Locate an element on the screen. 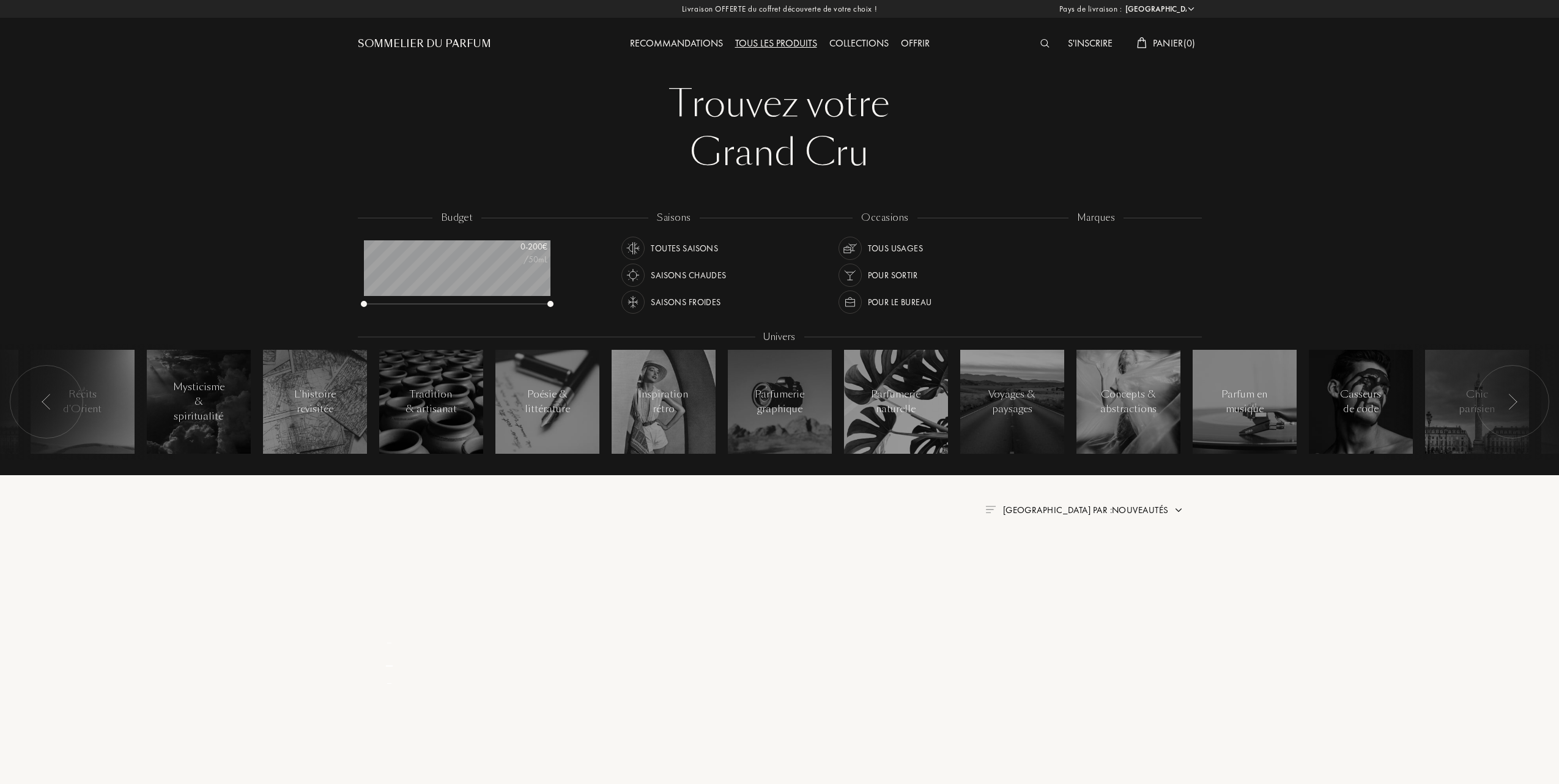 This screenshot has height=784, width=1559. div: S'inscrire is located at coordinates (1090, 44).